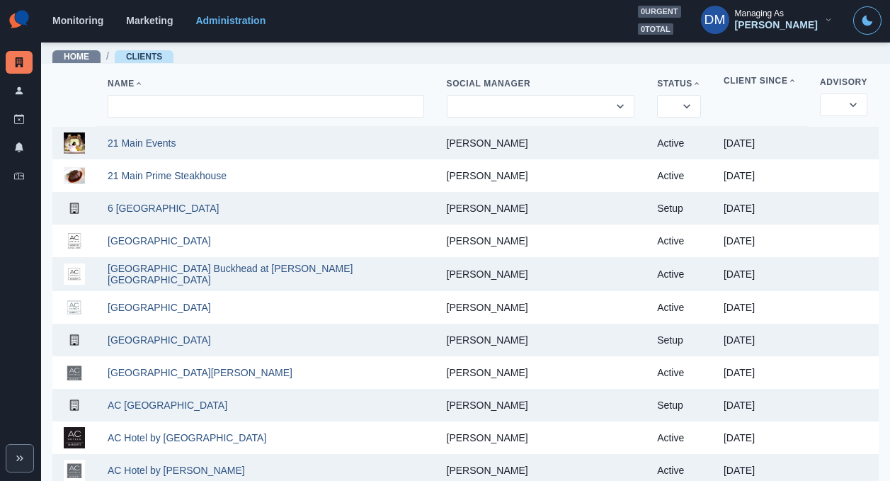  I want to click on a: Notifications, so click(19, 147).